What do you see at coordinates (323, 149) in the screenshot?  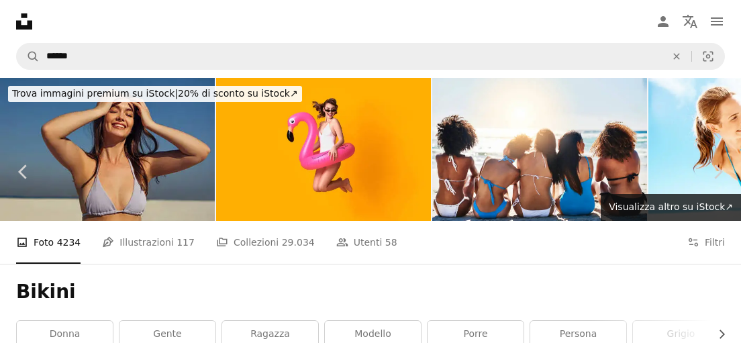 I see `img: Giovane donna felice che salta su sfondo giallo vestito con costumi da bagno che tengono spiaggia...` at bounding box center [323, 149].